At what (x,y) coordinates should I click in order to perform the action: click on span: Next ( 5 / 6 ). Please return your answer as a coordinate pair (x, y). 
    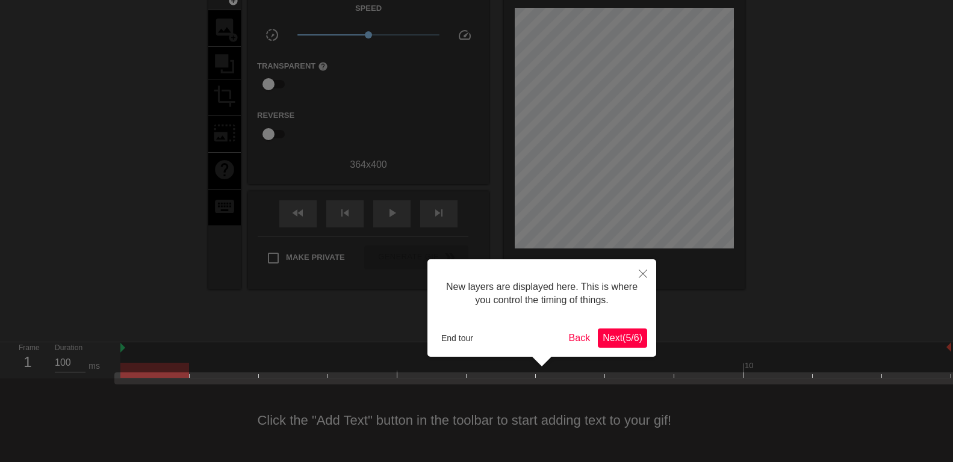
    Looking at the image, I should click on (623, 338).